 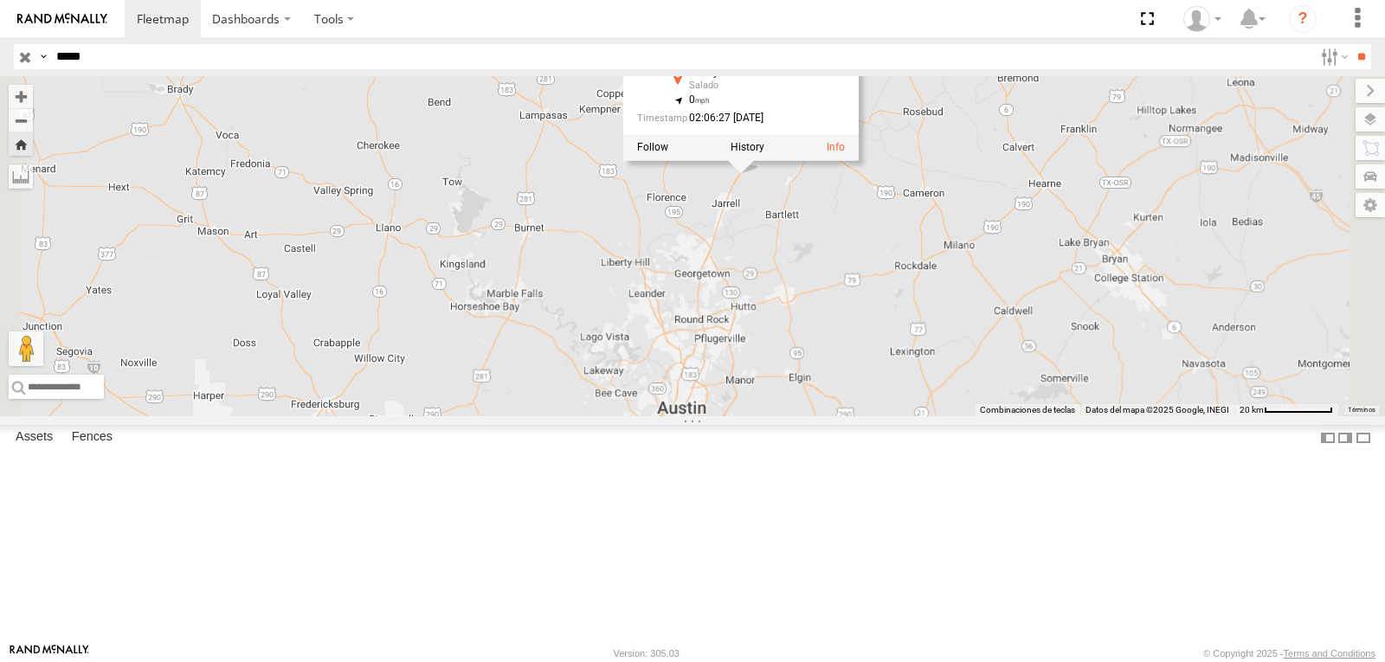 What do you see at coordinates (21, 177) in the screenshot?
I see `label: Measure` at bounding box center [21, 177].